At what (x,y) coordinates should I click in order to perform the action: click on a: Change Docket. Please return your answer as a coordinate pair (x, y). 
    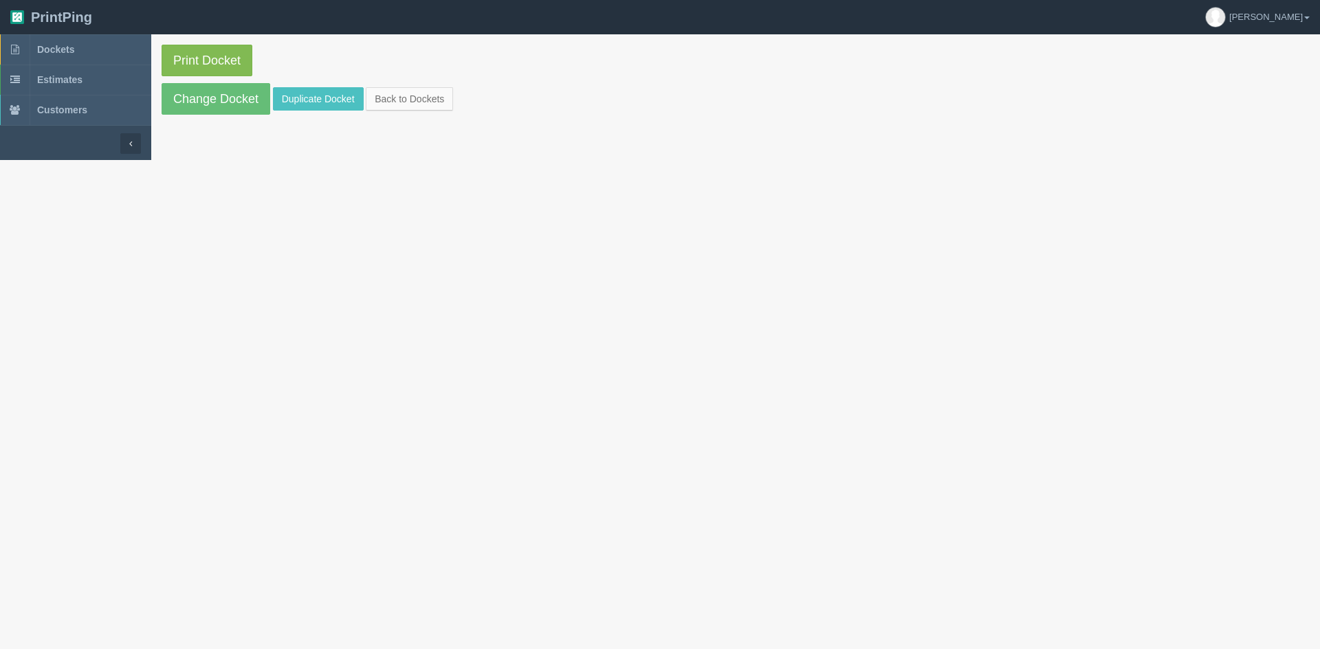
    Looking at the image, I should click on (216, 99).